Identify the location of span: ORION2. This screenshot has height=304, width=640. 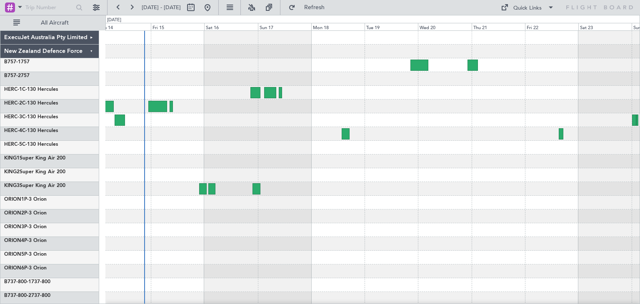
(14, 213).